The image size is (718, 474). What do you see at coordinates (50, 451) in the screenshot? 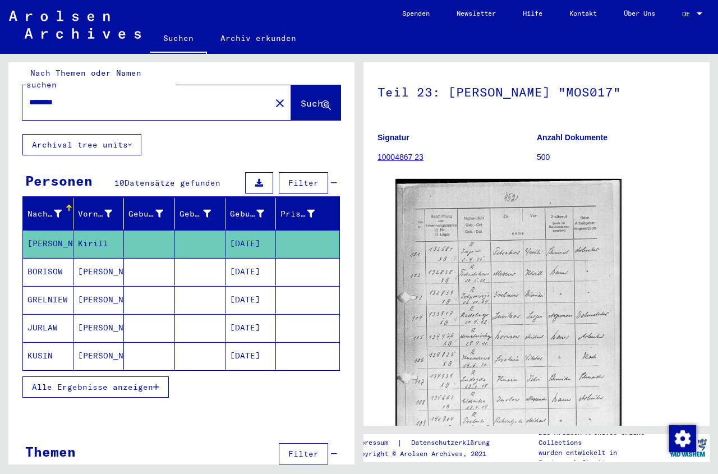
I see `div: Themen` at bounding box center [50, 451].